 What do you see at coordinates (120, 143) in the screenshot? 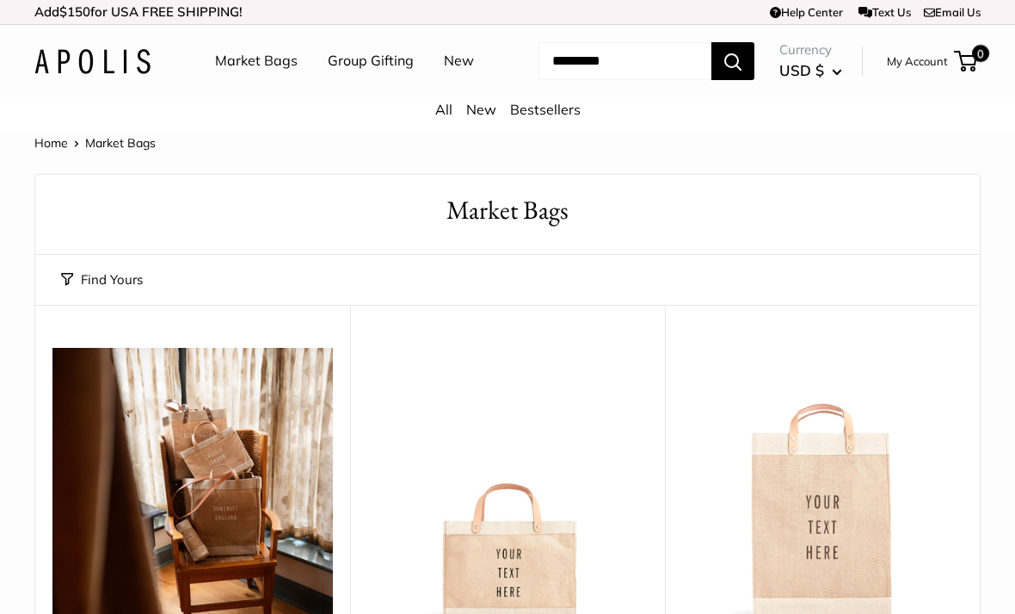
I see `span: Market Bags` at bounding box center [120, 143].